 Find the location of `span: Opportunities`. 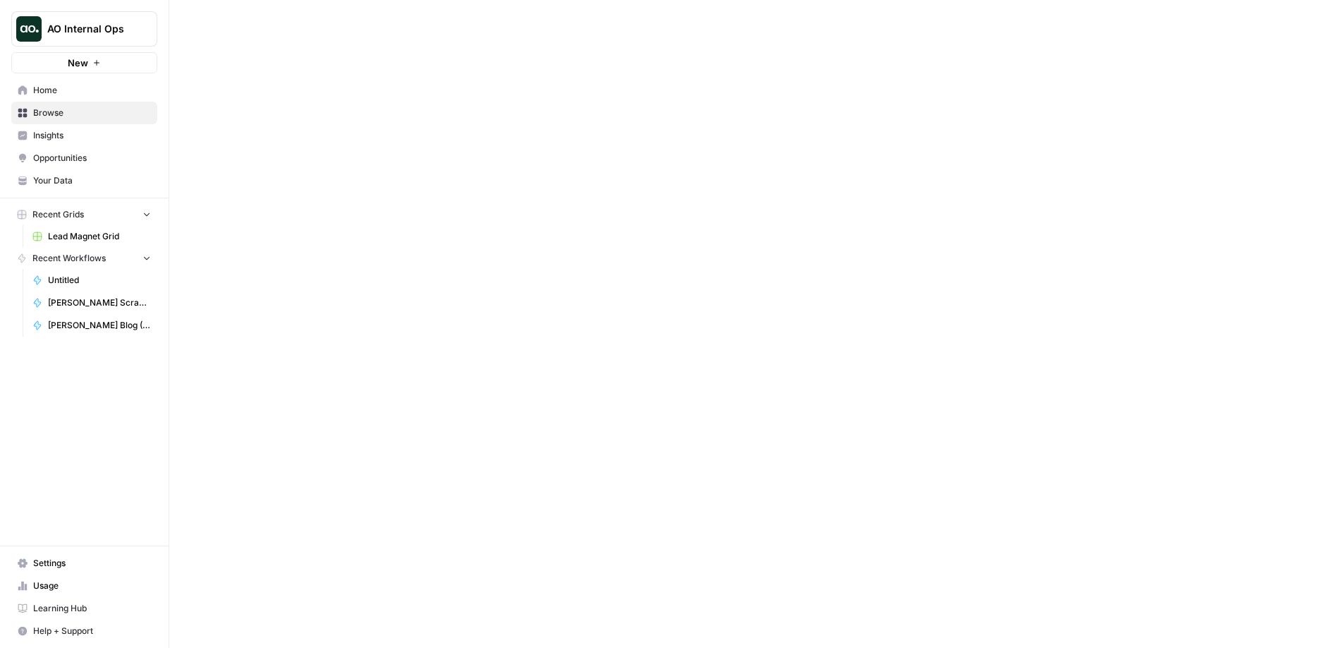

span: Opportunities is located at coordinates (92, 158).